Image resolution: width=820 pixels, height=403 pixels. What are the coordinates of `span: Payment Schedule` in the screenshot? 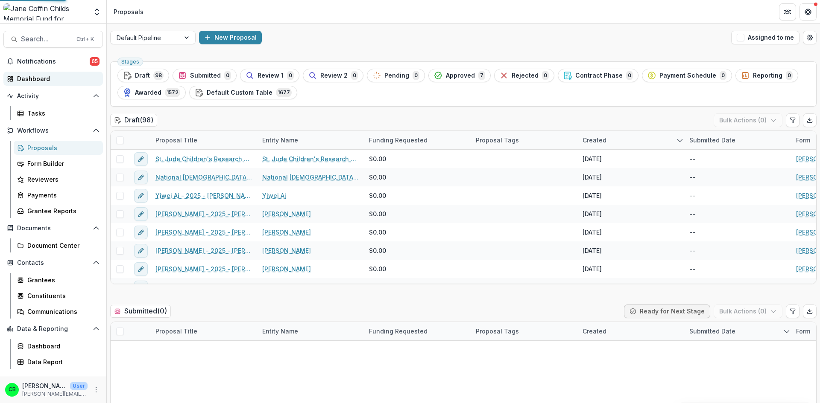 It's located at (687, 76).